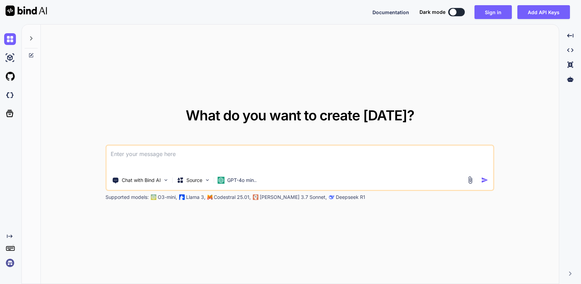 This screenshot has height=284, width=581. I want to click on p: Source, so click(194, 180).